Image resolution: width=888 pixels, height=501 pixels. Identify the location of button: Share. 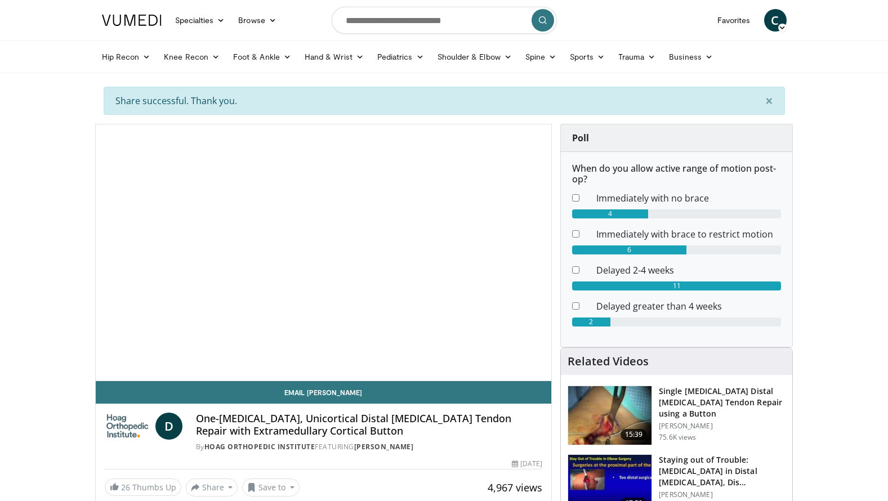
(212, 487).